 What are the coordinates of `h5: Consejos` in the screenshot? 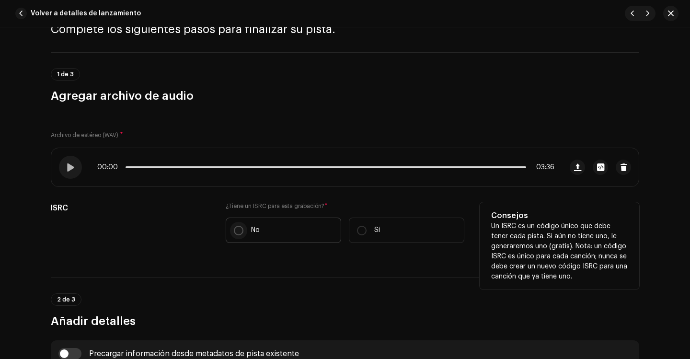 It's located at (560, 216).